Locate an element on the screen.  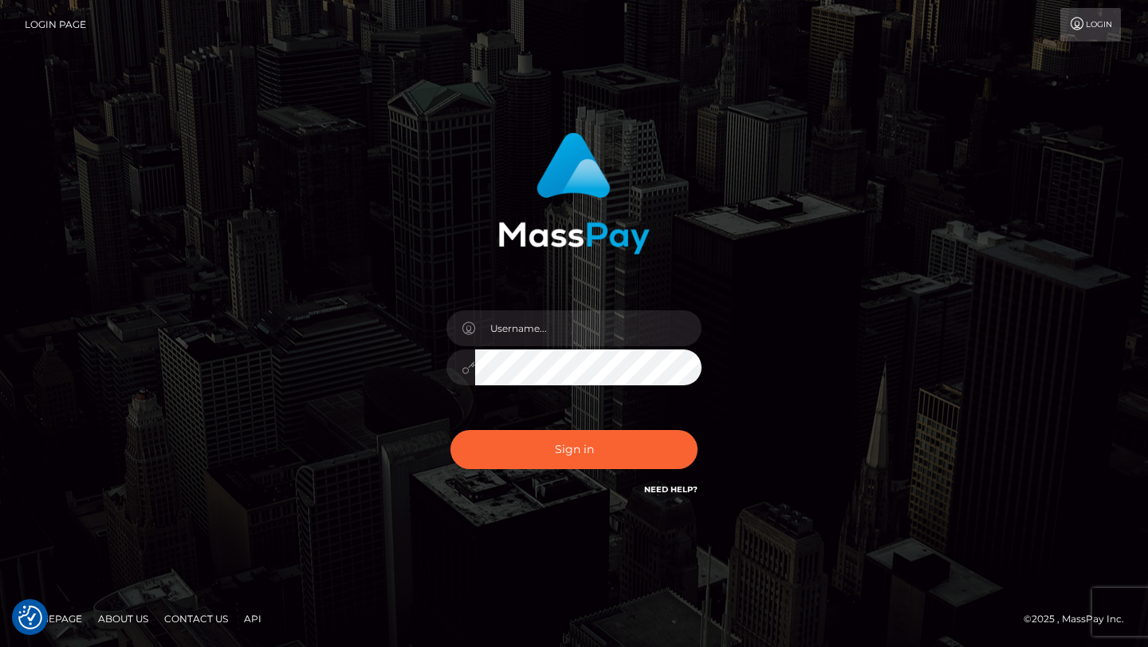
div: © 2025 , MassPay Inc. is located at coordinates (1080, 619).